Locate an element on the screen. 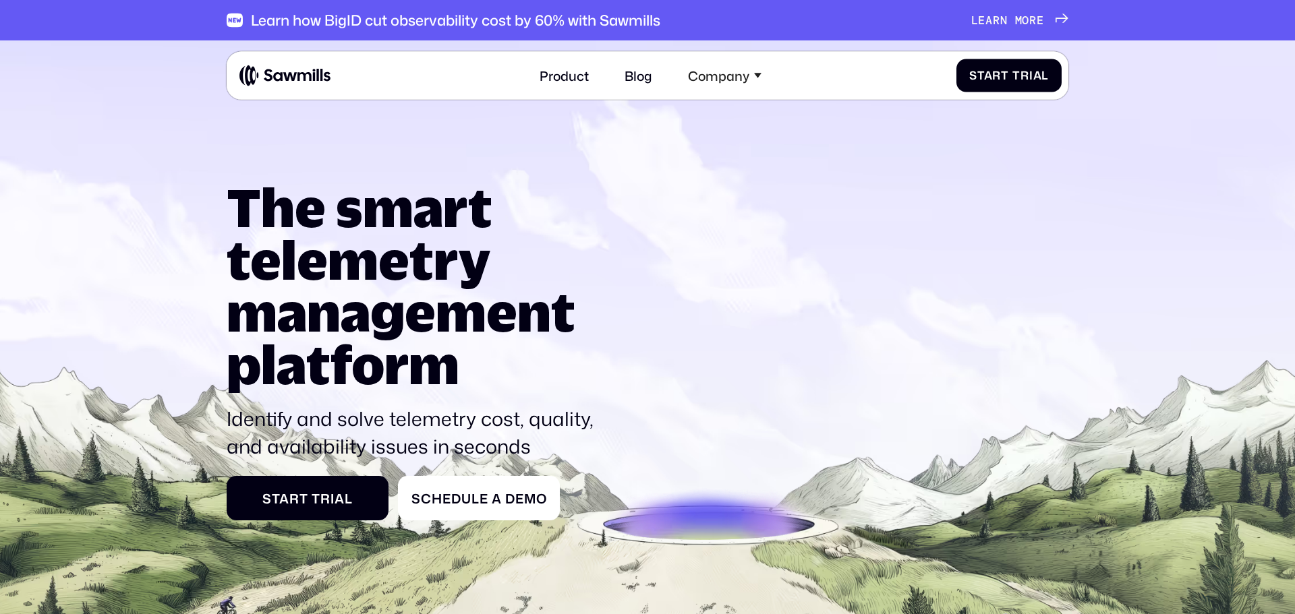  div: Company is located at coordinates (718, 75).